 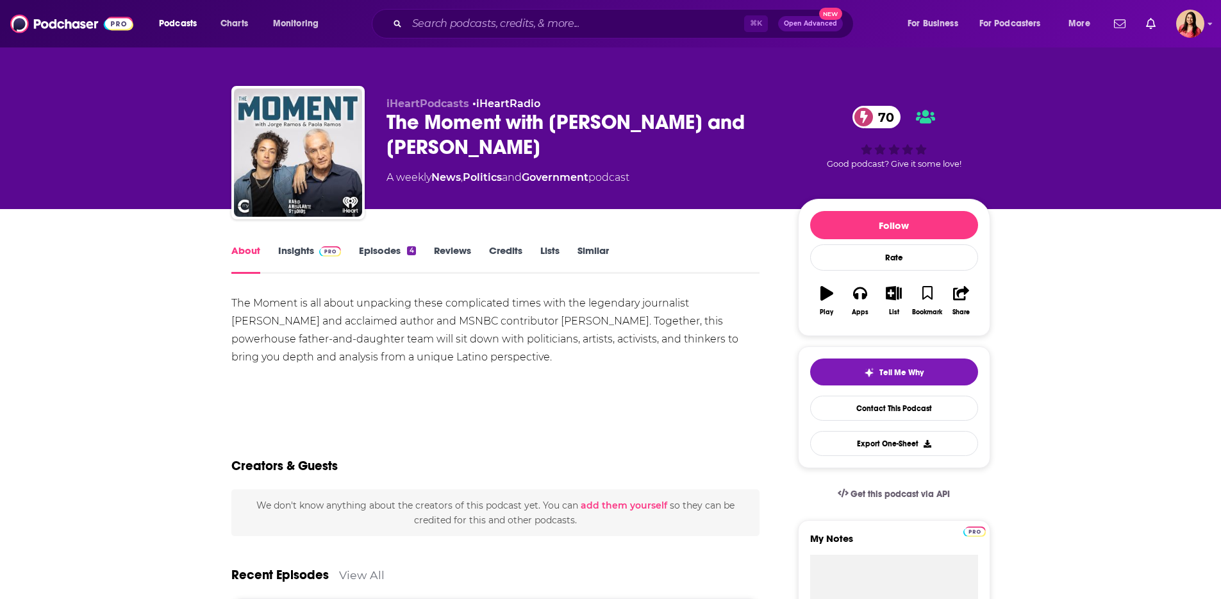 I want to click on button: Follow, so click(x=894, y=225).